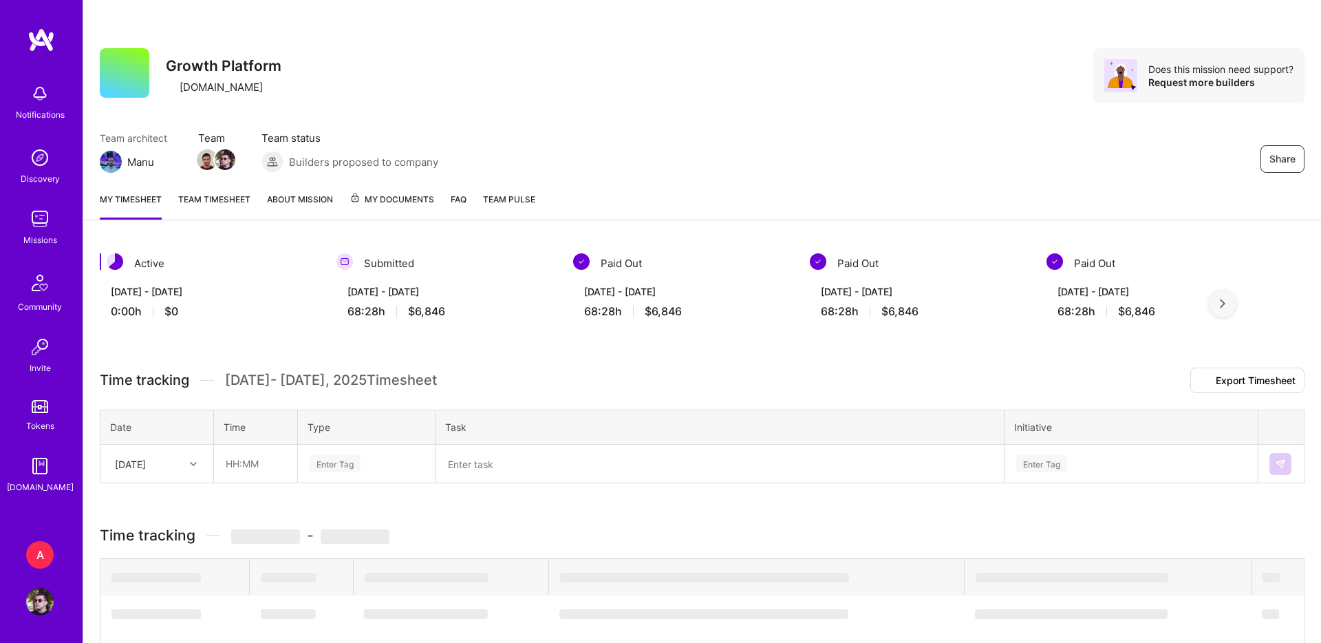 The height and width of the screenshot is (643, 1321). What do you see at coordinates (367, 427) in the screenshot?
I see `th: Type` at bounding box center [367, 427].